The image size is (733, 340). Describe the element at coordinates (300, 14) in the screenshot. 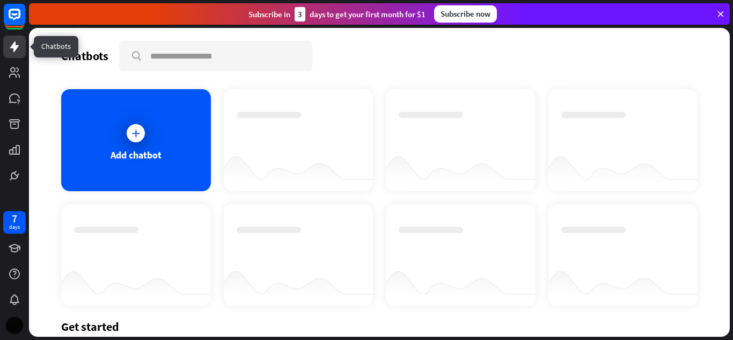

I see `div: 3` at that location.